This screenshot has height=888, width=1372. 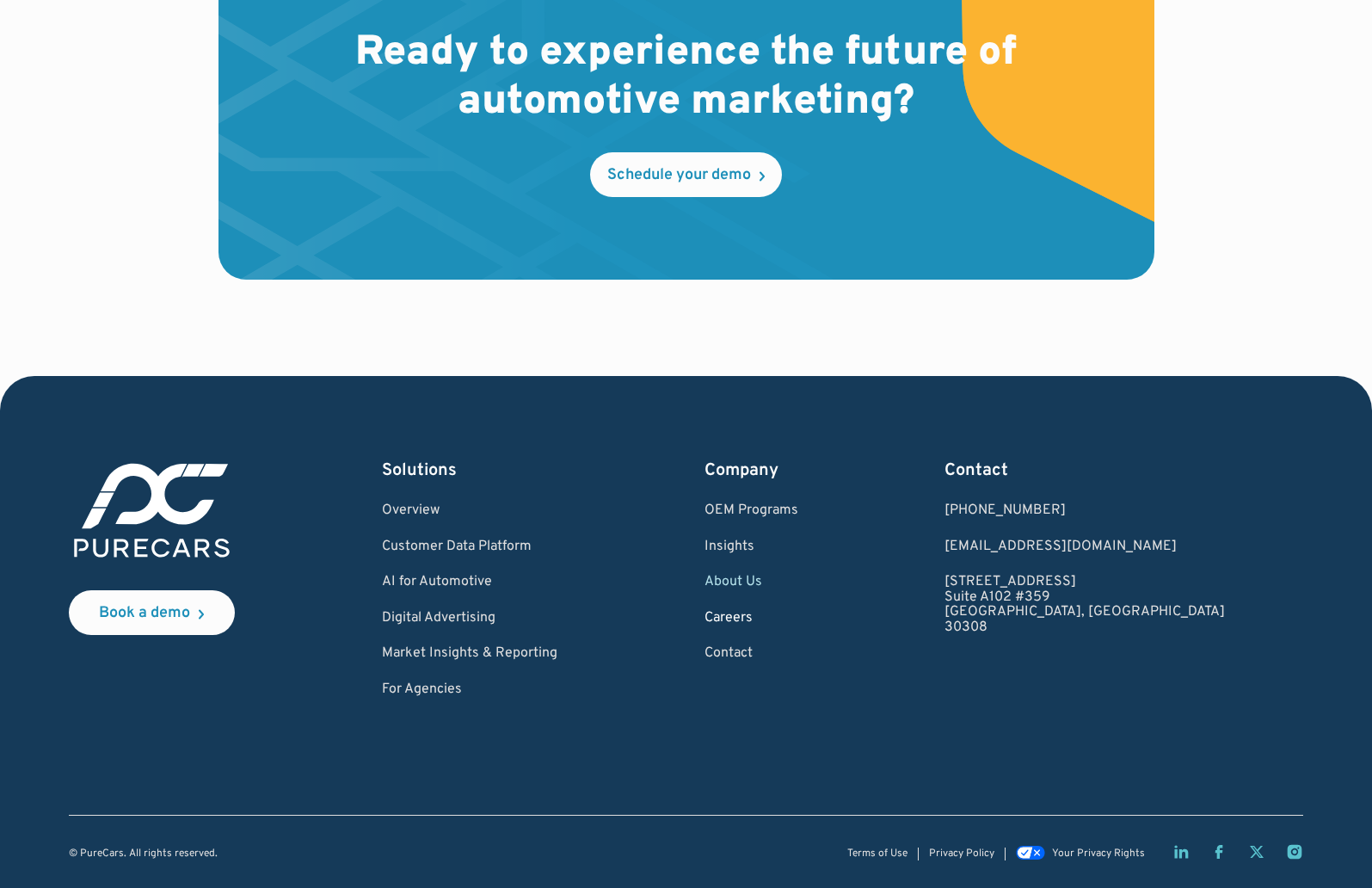 What do you see at coordinates (1219, 852) in the screenshot?
I see `a: Facebook page` at bounding box center [1219, 852].